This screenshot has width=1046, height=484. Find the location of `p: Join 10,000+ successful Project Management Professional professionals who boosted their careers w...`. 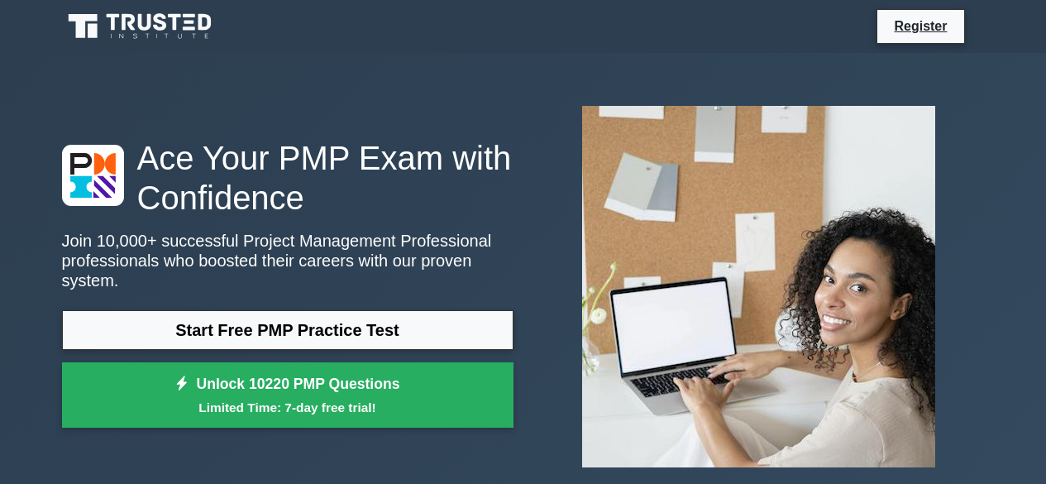

p: Join 10,000+ successful Project Management Professional professionals who boosted their careers w... is located at coordinates (288, 260).